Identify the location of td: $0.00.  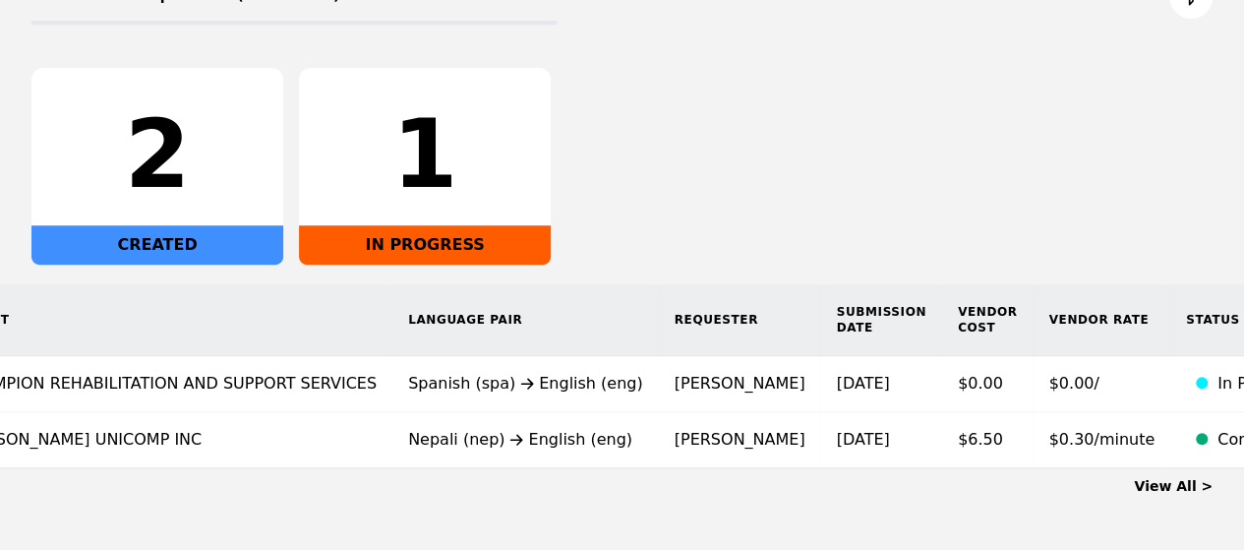
(987, 383).